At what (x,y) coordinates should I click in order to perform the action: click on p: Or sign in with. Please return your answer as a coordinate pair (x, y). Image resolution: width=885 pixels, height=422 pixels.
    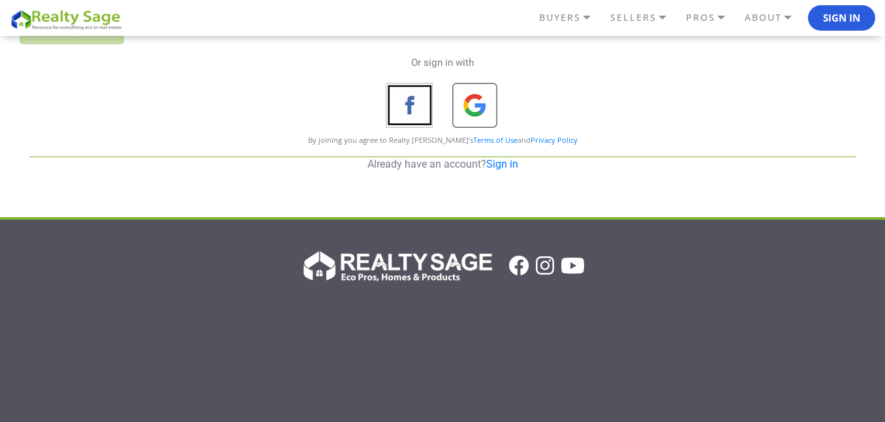
    Looking at the image, I should click on (443, 63).